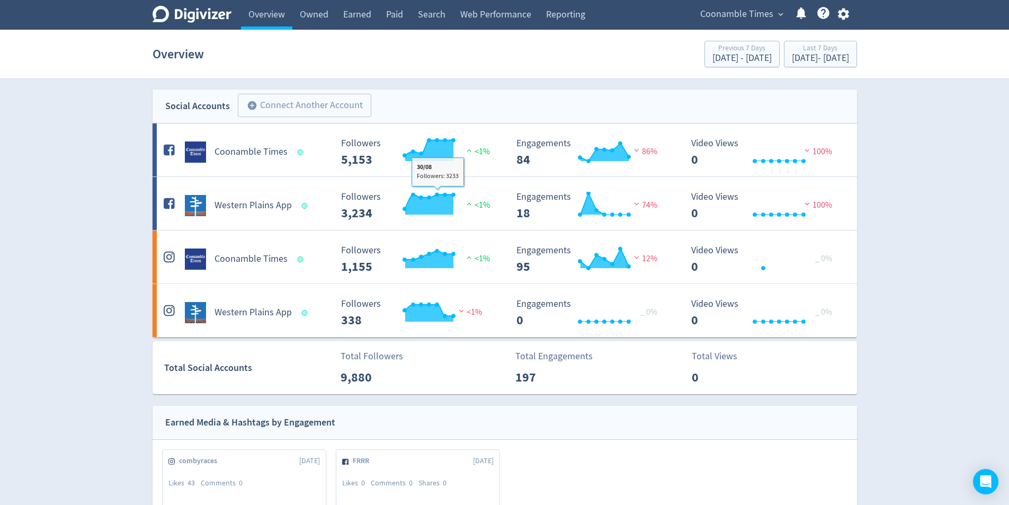 Image resolution: width=1009 pixels, height=505 pixels. I want to click on button: Connect Another Account, so click(305, 105).